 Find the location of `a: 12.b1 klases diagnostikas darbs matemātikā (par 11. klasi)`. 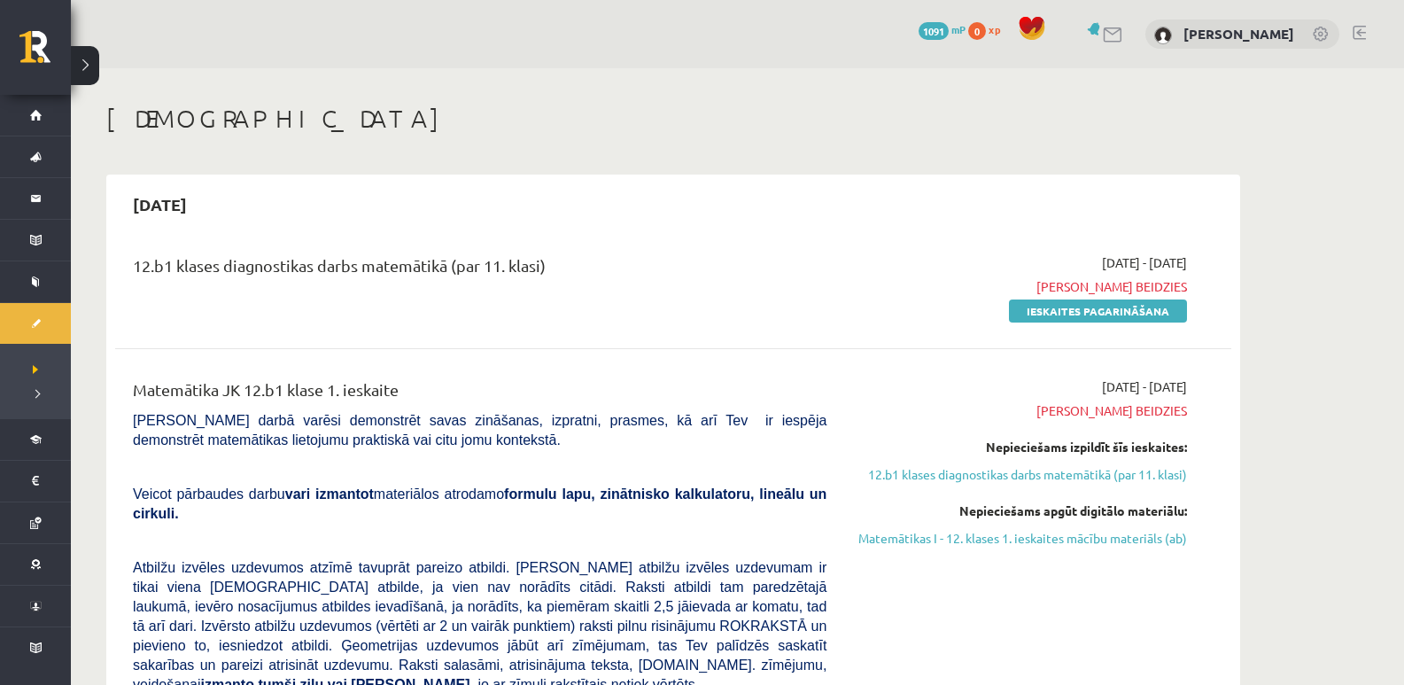

a: 12.b1 klases diagnostikas darbs matemātikā (par 11. klasi) is located at coordinates (1020, 474).